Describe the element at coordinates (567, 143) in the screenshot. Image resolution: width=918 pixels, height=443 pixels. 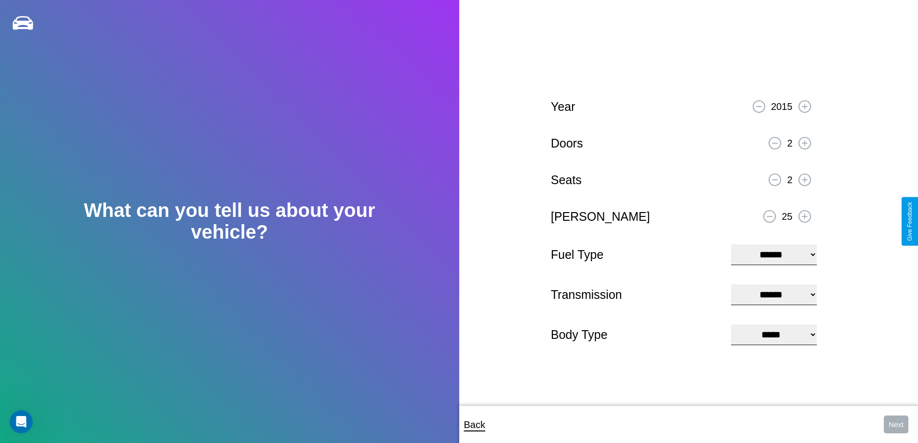
I see `p: Doors` at that location.